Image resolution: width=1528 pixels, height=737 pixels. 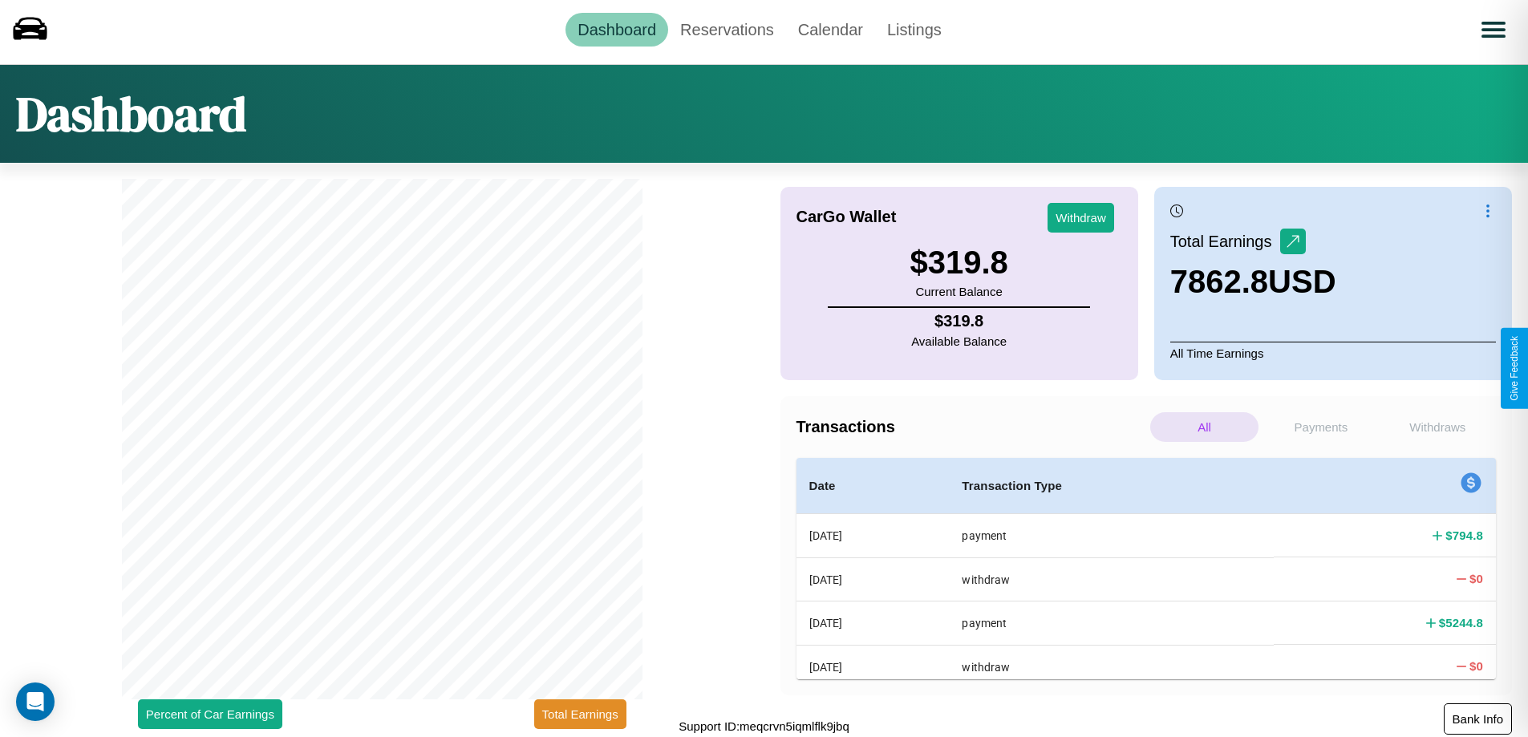 I want to click on h3: $ 319.8, so click(x=958, y=262).